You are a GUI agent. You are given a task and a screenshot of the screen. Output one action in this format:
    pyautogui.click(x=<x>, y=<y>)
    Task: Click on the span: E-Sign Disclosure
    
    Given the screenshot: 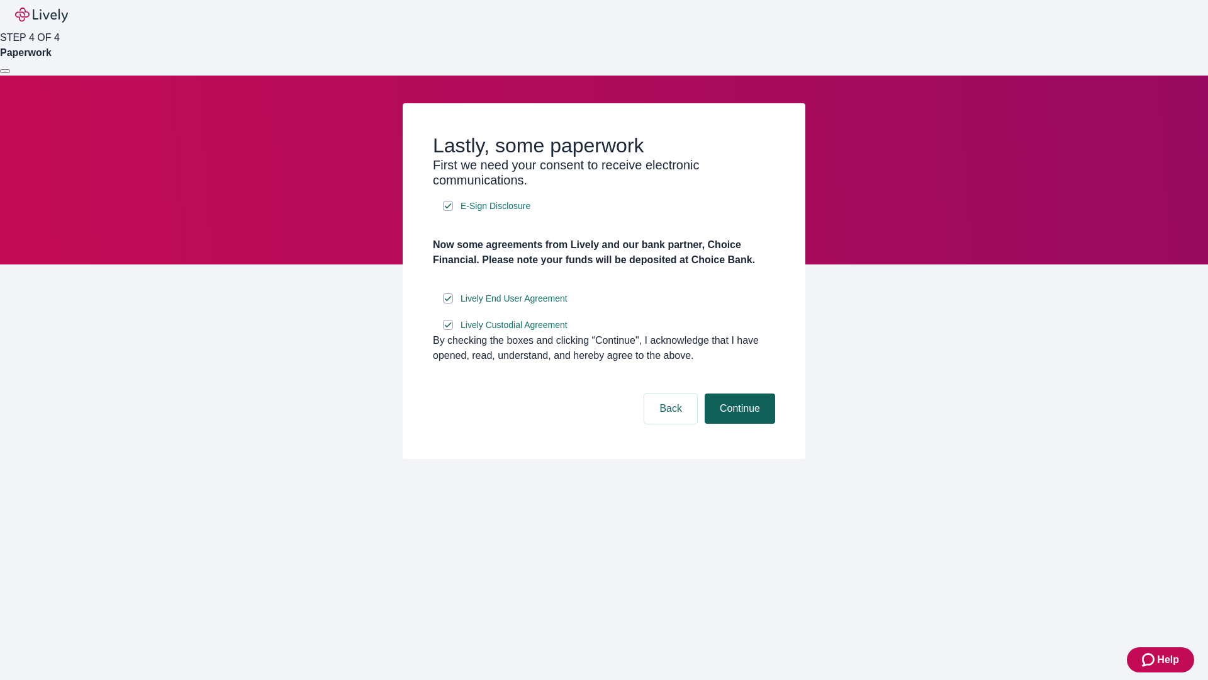 What is the action you would take?
    pyautogui.click(x=495, y=206)
    